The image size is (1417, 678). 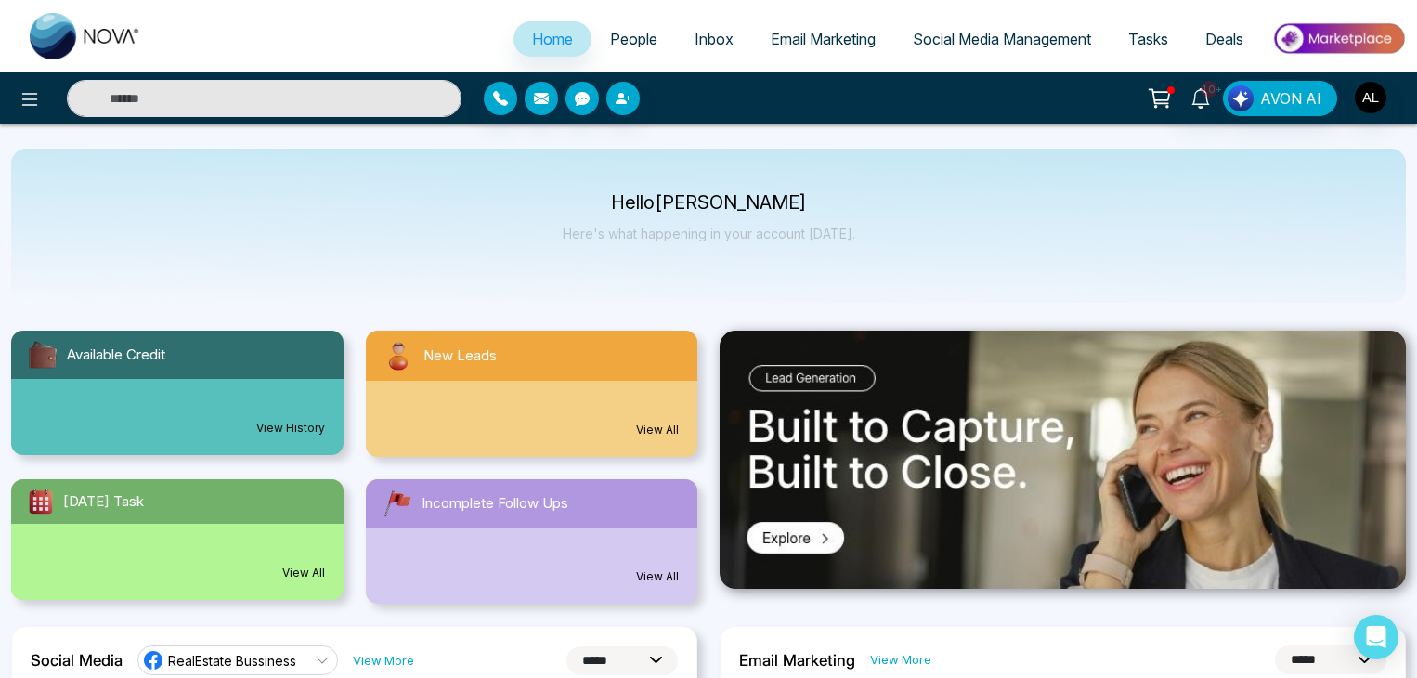 I want to click on h2: Social Media, so click(x=76, y=660).